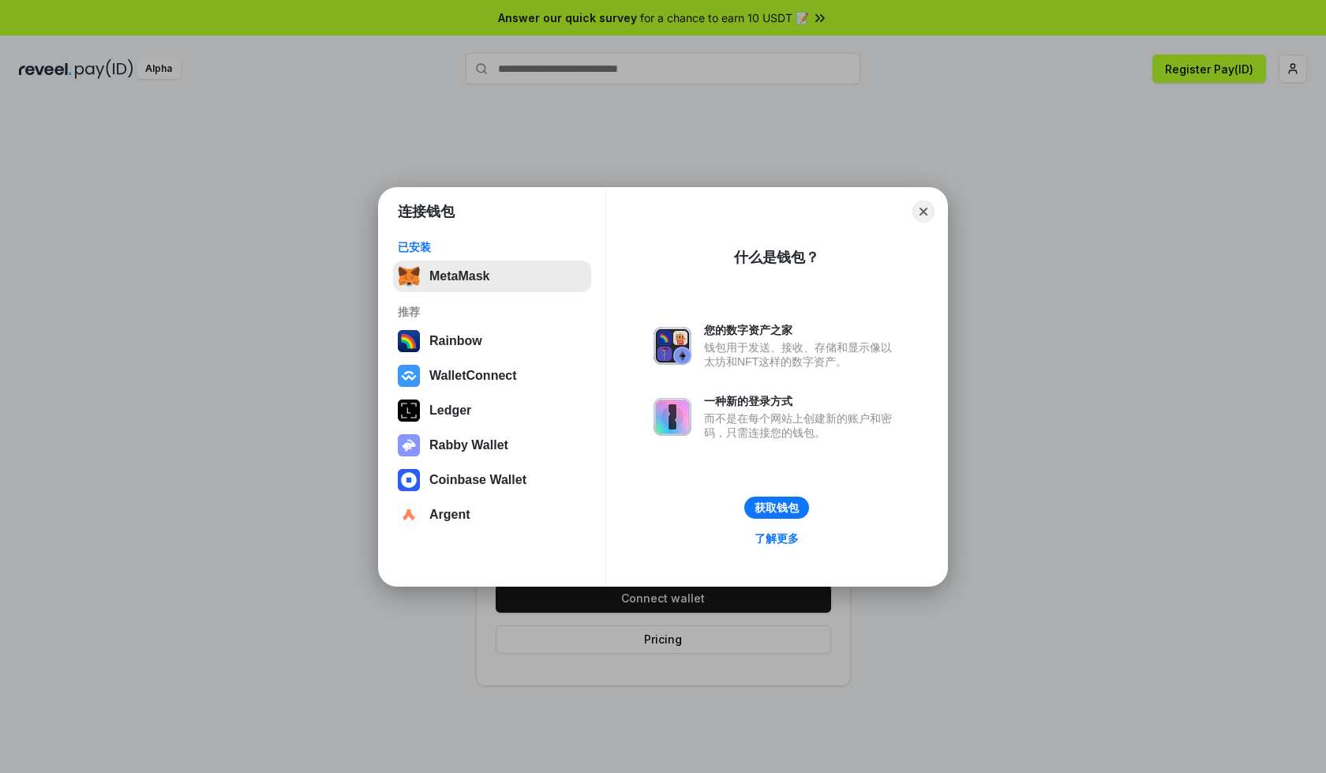 The width and height of the screenshot is (1326, 773). Describe the element at coordinates (492, 247) in the screenshot. I see `div: 已安装` at that location.